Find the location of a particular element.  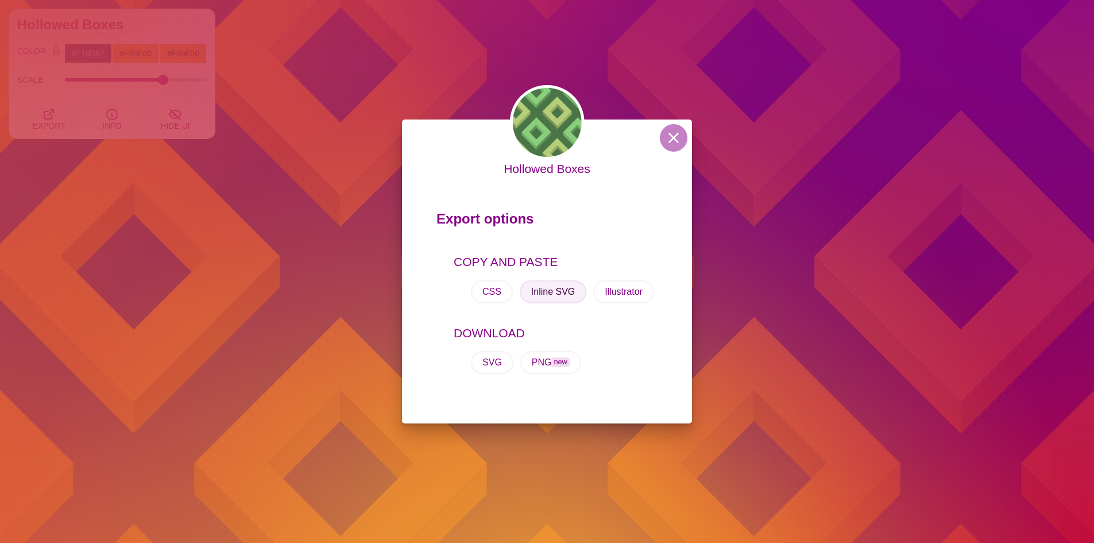

button: Illustrator is located at coordinates (624, 292).